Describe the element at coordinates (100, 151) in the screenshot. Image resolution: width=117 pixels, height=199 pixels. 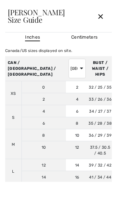
I see `span: 37.5 / 30.5 / 40.5` at that location.